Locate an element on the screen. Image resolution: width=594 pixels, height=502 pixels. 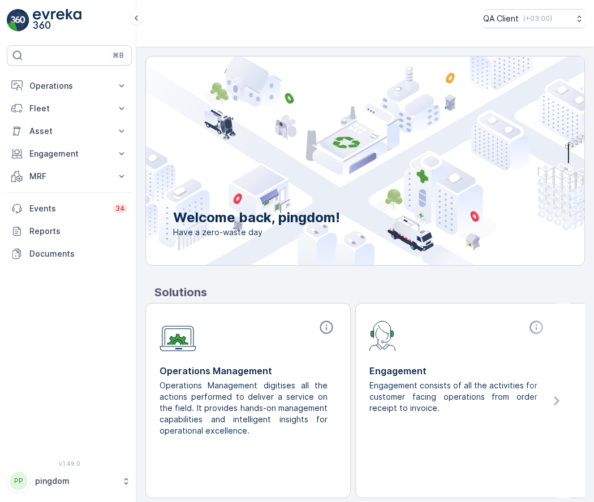
span: Have a zero-waste day is located at coordinates (256, 232).